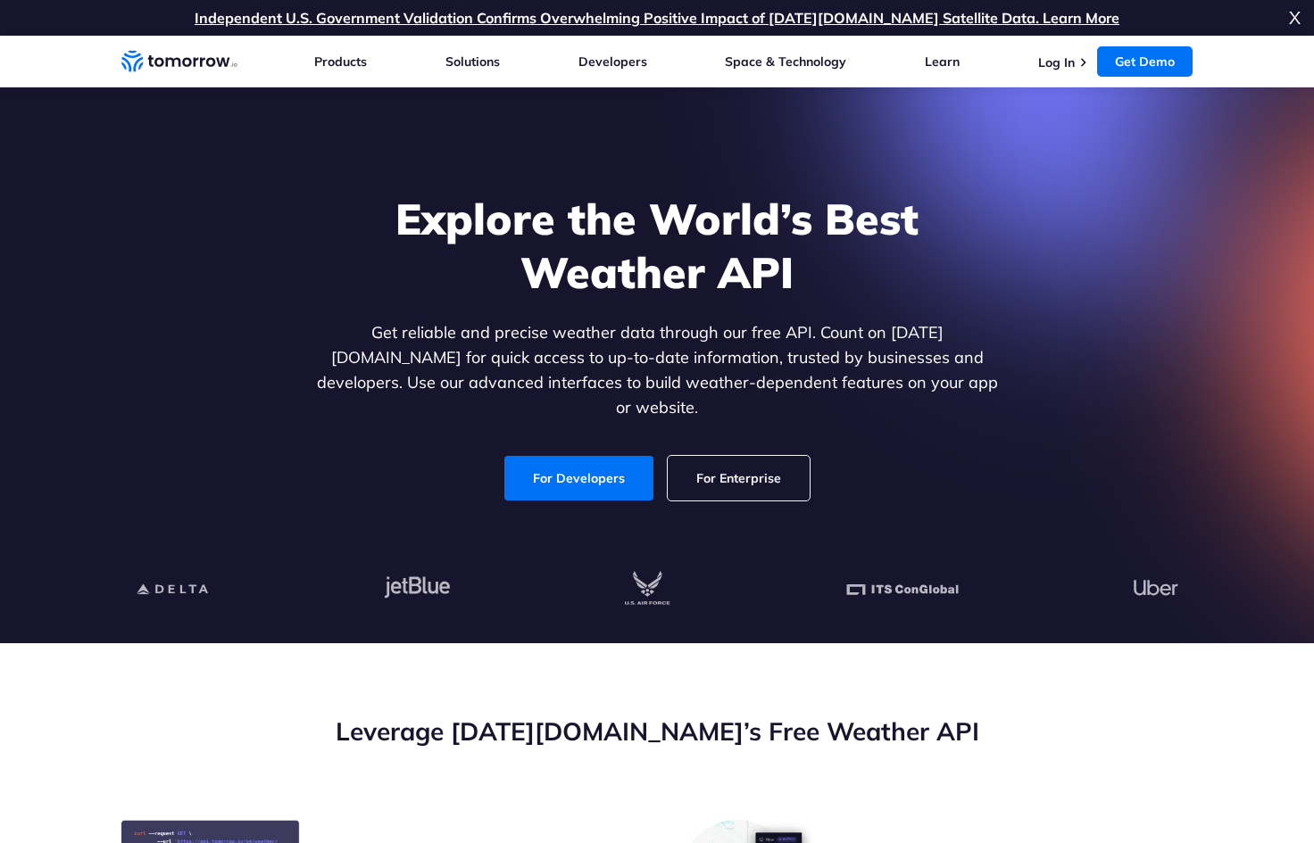  What do you see at coordinates (941, 62) in the screenshot?
I see `a: Learn` at bounding box center [941, 62].